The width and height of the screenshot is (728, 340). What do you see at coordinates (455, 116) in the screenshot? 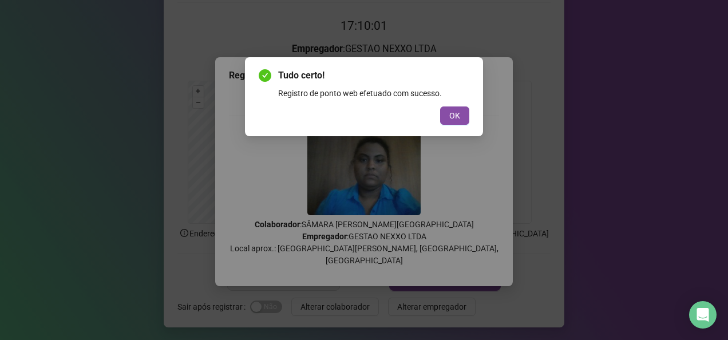
I see `button: OK` at bounding box center [455, 116].